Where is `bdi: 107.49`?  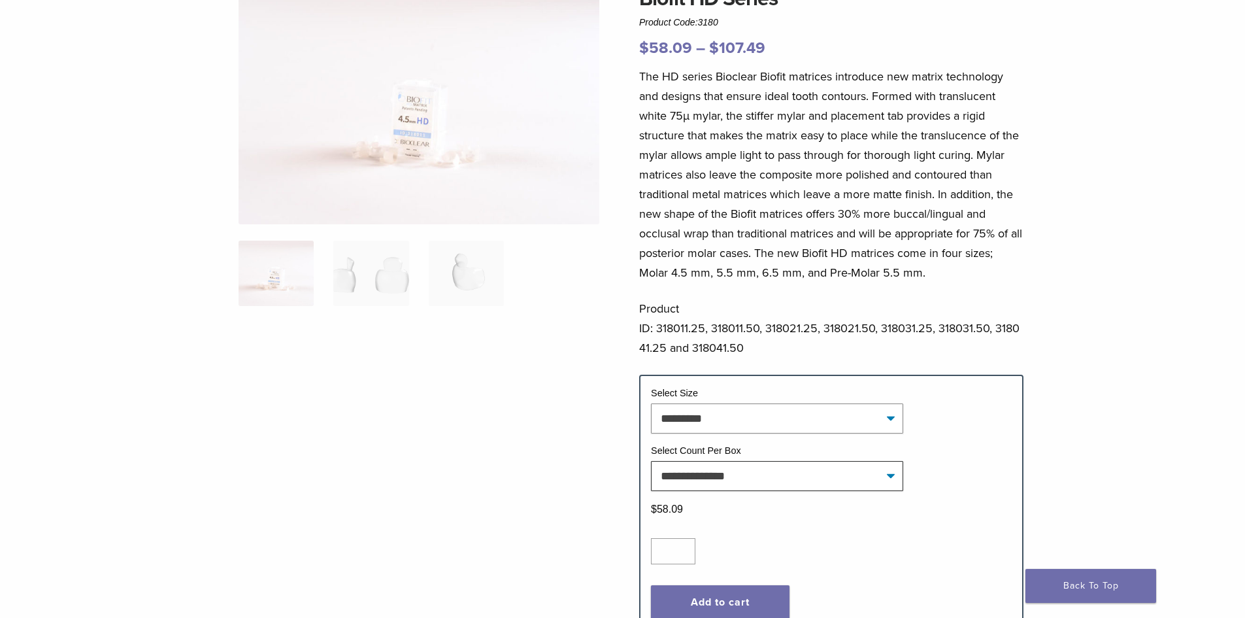
bdi: 107.49 is located at coordinates (737, 48).